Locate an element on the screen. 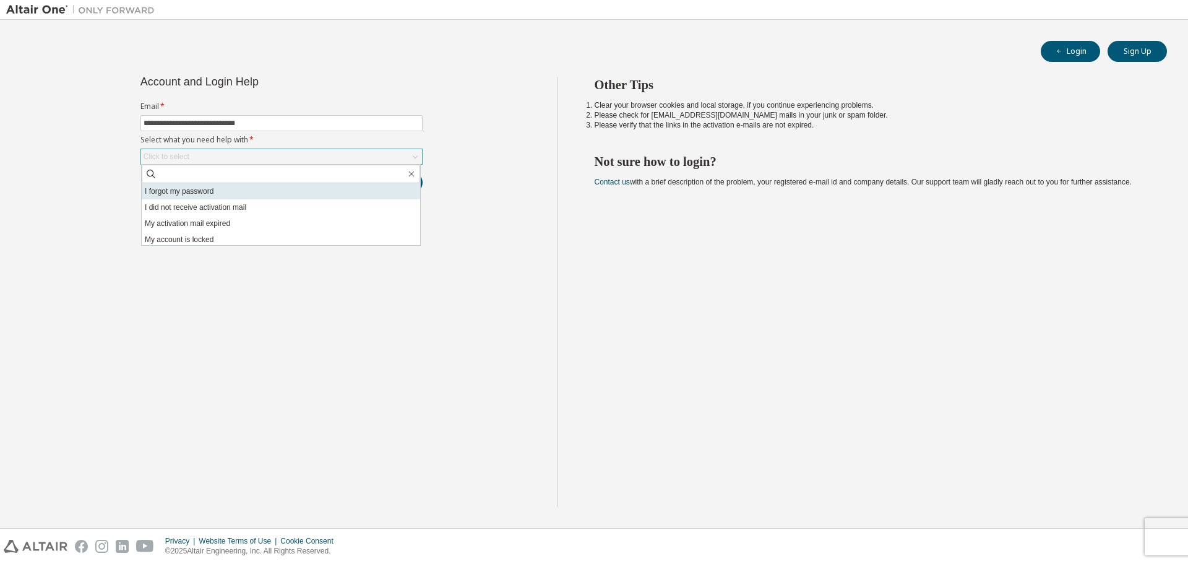  h2: Other Tips is located at coordinates (870, 85).